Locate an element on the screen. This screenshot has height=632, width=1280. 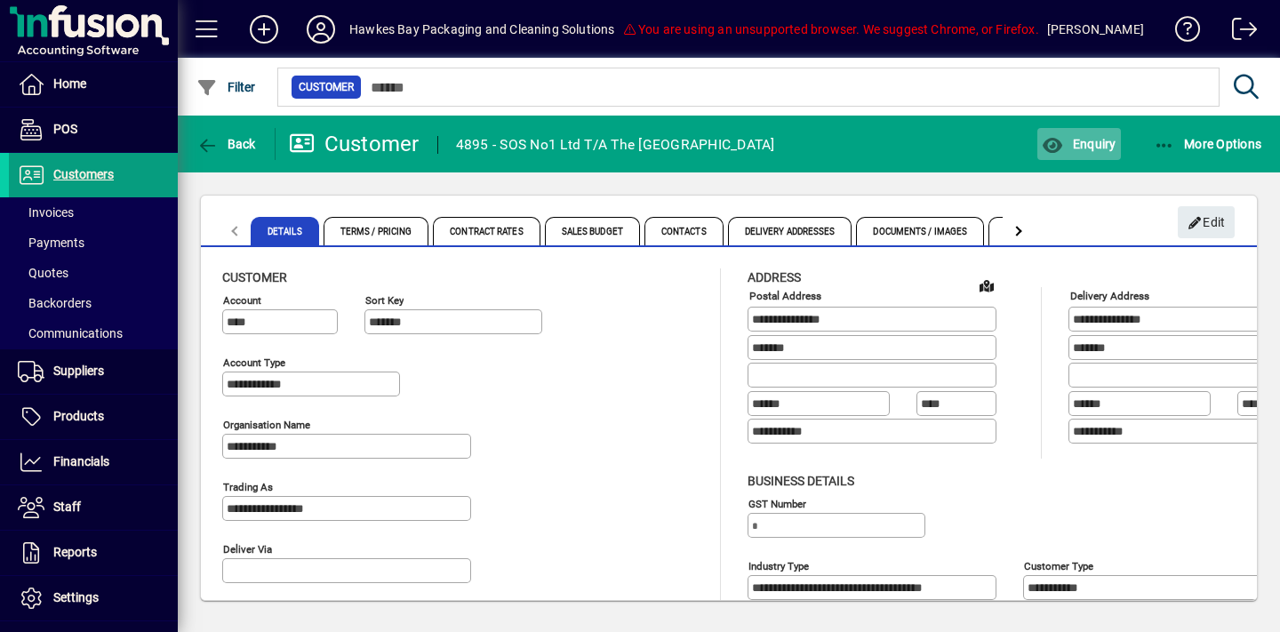
button: Back is located at coordinates (226, 144).